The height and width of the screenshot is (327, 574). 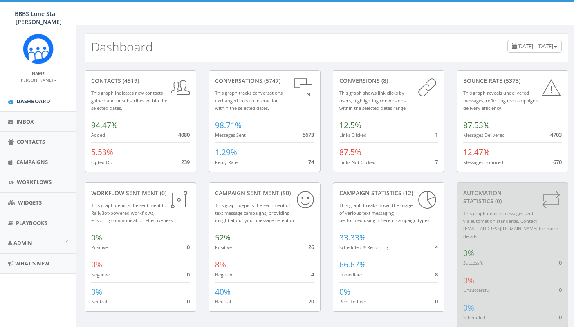 I want to click on div: Workflow Sentiment, so click(x=140, y=193).